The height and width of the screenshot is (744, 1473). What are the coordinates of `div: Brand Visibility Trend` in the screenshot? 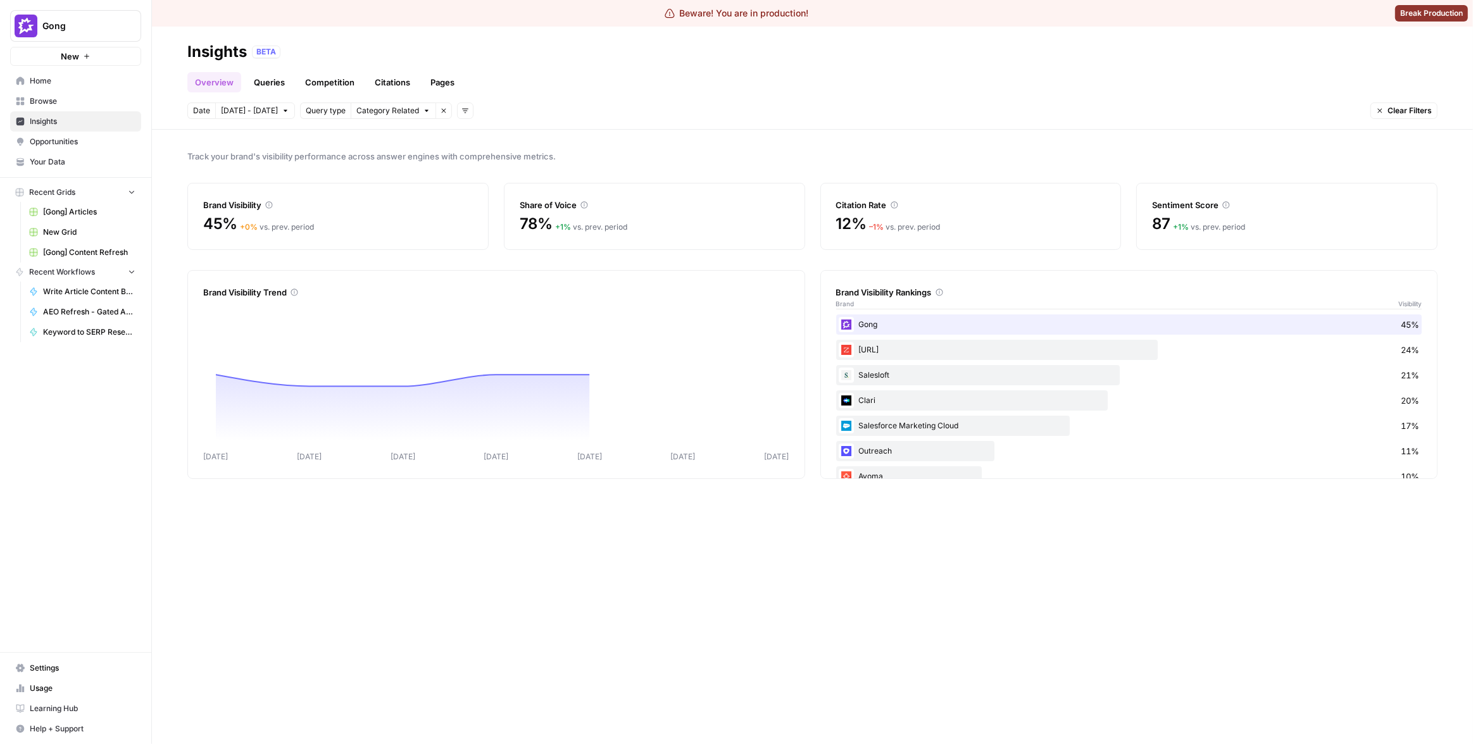 It's located at (496, 292).